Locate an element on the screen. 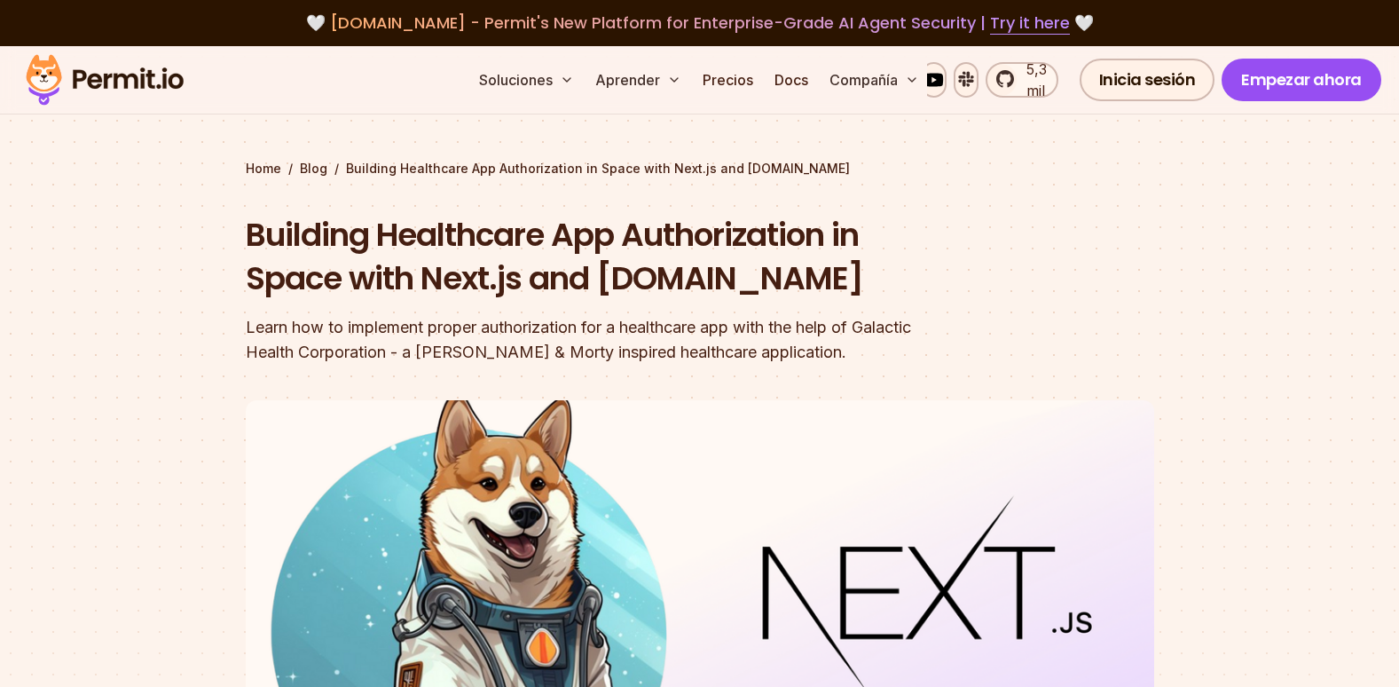  a: Empezar ahora is located at coordinates (1302, 80).